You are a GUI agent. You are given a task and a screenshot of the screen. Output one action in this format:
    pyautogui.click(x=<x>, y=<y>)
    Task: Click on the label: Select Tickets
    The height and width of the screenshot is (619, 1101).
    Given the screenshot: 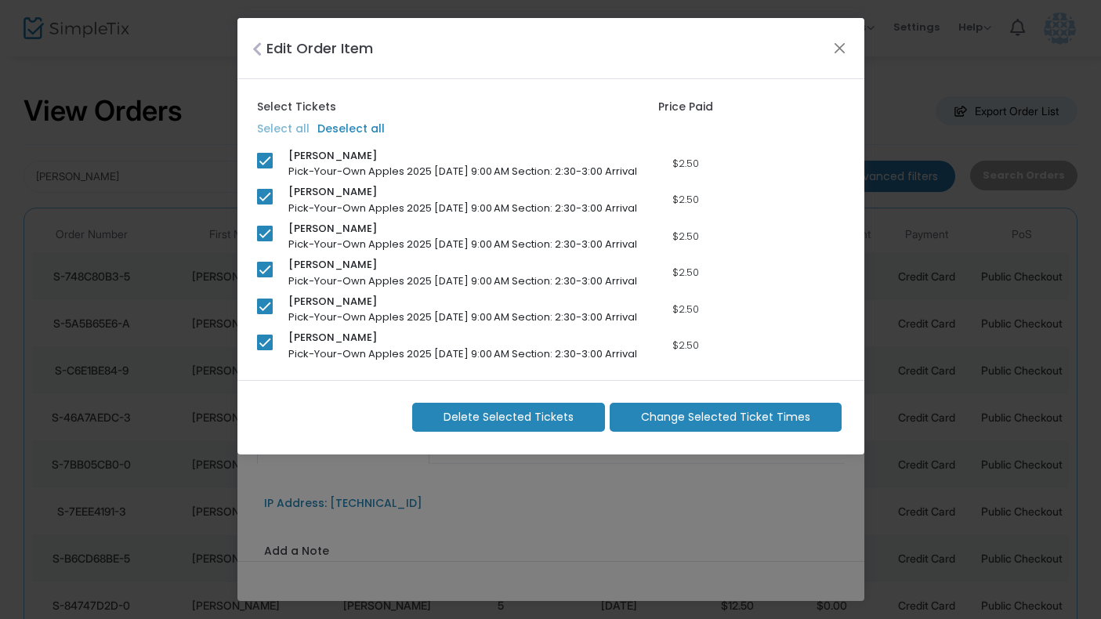 What is the action you would take?
    pyautogui.click(x=296, y=107)
    